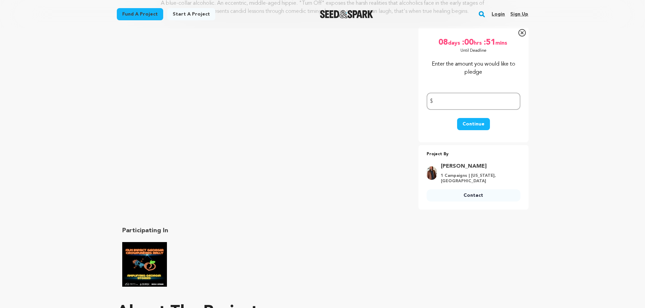 The width and height of the screenshot is (645, 308). Describe the element at coordinates (473, 68) in the screenshot. I see `p: Enter the amount you would like to pledge` at that location.